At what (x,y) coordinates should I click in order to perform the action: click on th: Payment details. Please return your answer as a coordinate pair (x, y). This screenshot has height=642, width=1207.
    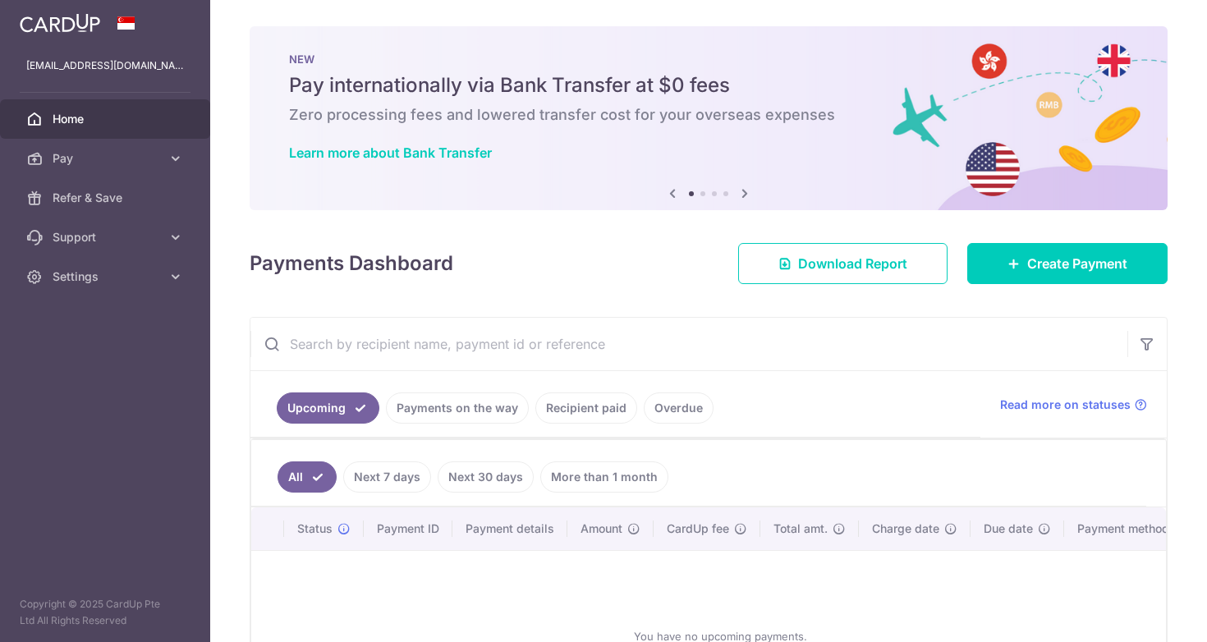
    Looking at the image, I should click on (510, 529).